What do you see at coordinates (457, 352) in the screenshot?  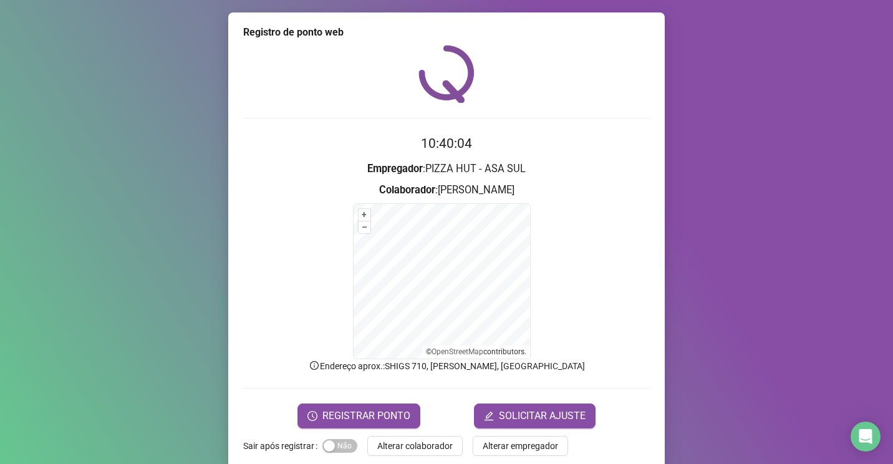 I see `a: OpenStreetMap` at bounding box center [457, 352].